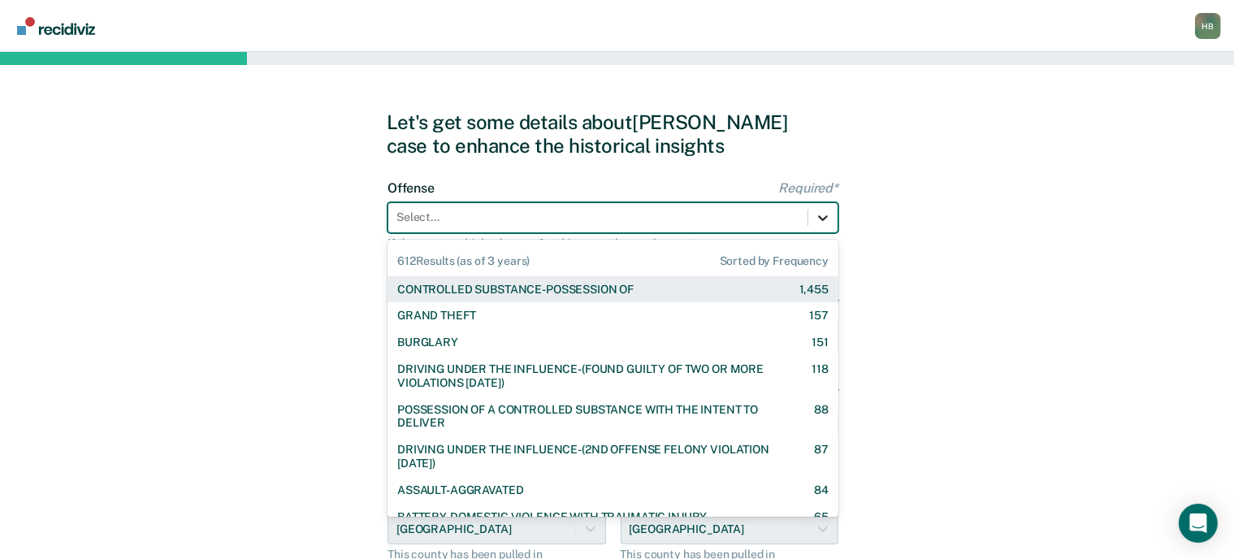 Image resolution: width=1234 pixels, height=559 pixels. I want to click on div: If there are multiple charges for this case, choose the most severe, so click(612, 243).